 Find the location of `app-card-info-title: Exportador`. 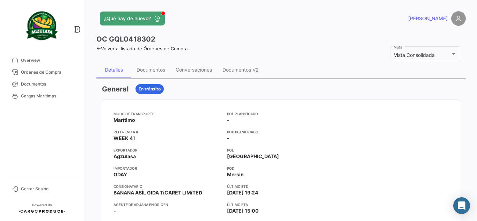

app-card-info-title: Exportador is located at coordinates (167, 150).